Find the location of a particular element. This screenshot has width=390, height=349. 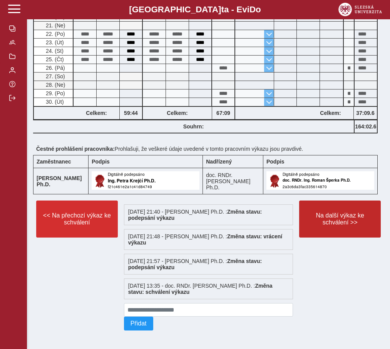

span: 28. (Ne) is located at coordinates (55, 85).